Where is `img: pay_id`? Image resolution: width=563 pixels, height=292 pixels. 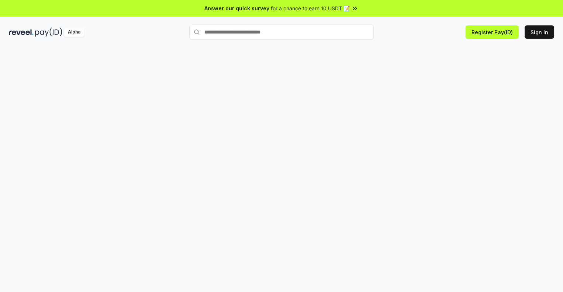 img: pay_id is located at coordinates (49, 32).